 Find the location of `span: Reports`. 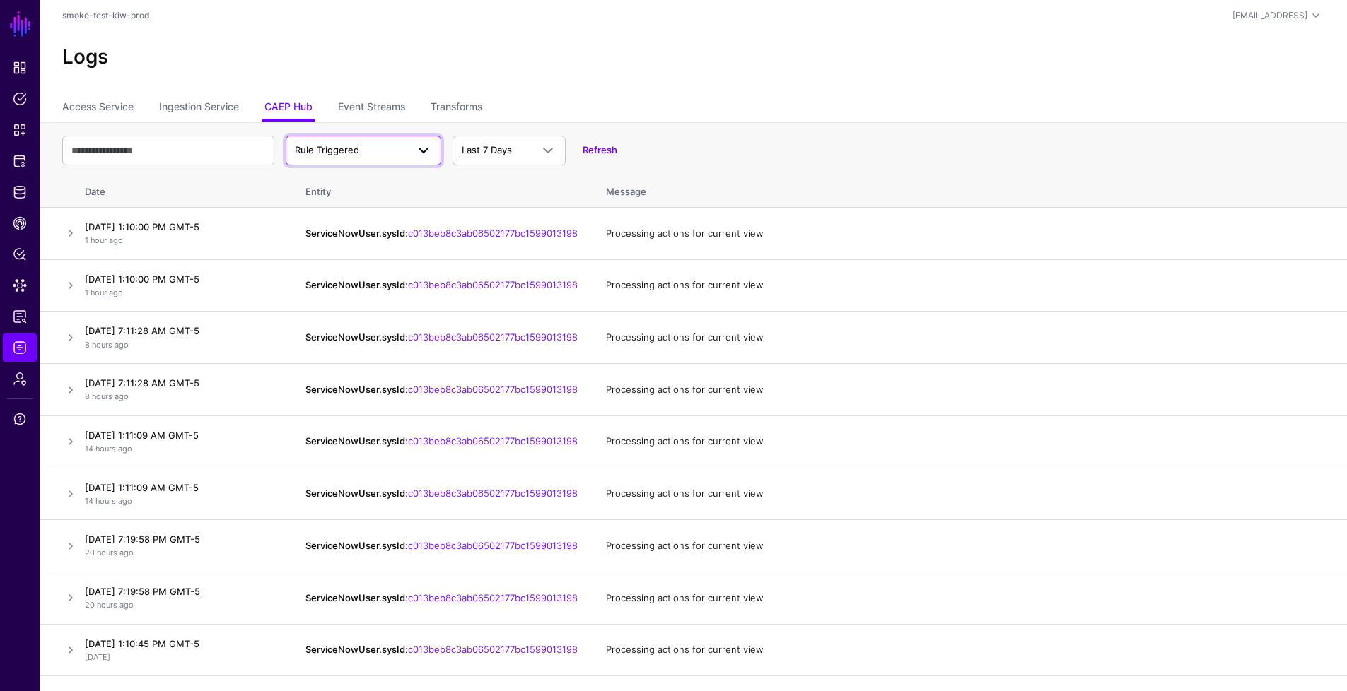

span: Reports is located at coordinates (20, 317).